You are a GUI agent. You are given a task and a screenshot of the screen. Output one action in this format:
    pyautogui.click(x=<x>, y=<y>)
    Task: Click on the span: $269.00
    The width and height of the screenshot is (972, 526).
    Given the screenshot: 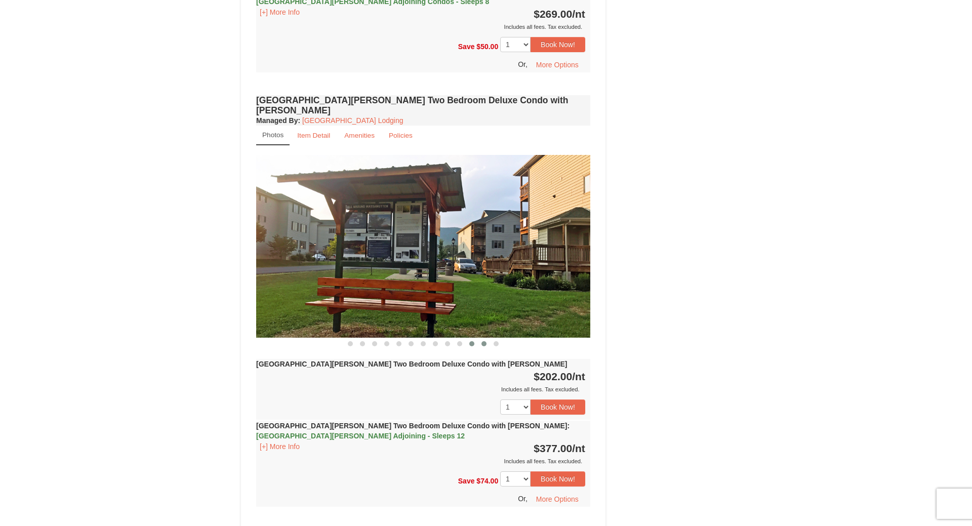 What is the action you would take?
    pyautogui.click(x=553, y=14)
    